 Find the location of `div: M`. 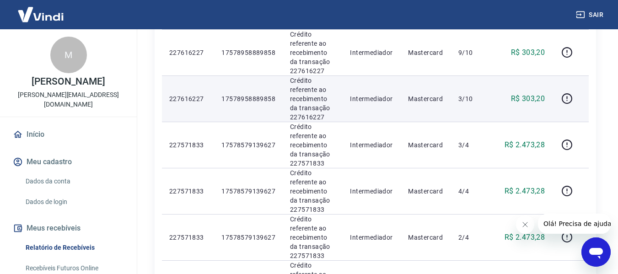

div: M is located at coordinates (69, 55).